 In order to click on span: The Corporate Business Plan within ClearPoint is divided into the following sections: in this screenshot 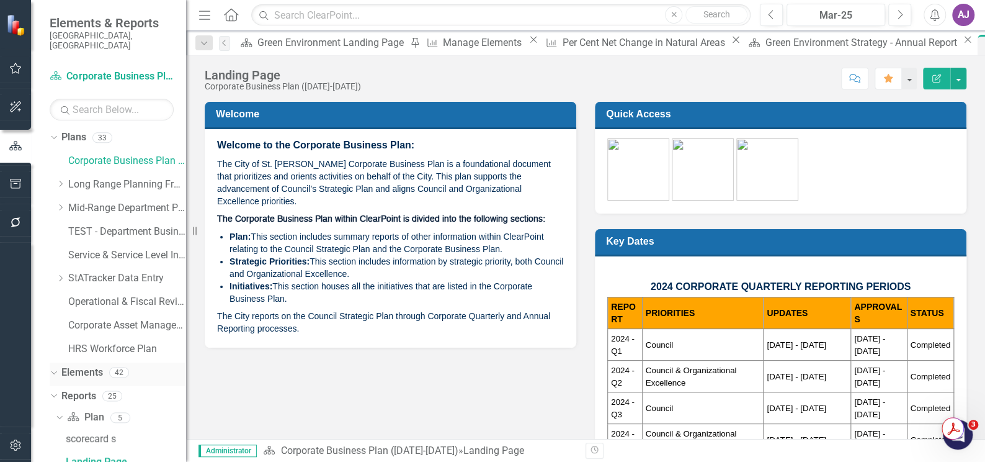, I will do `click(381, 219)`.